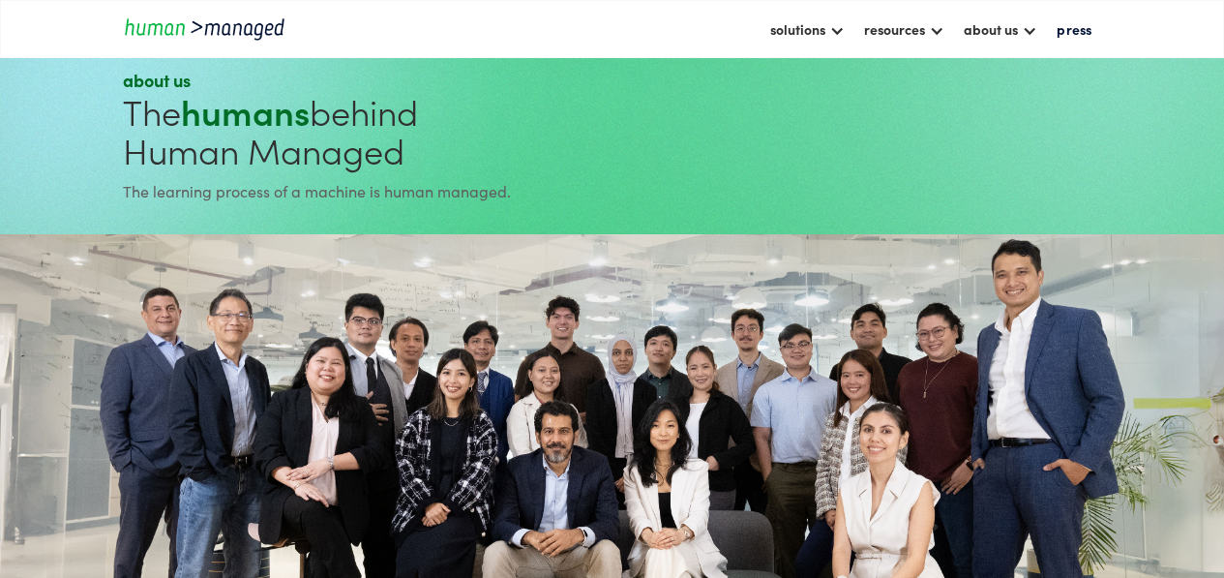 The width and height of the screenshot is (1224, 578). I want to click on div: The learning process of a machine is human managed., so click(364, 191).